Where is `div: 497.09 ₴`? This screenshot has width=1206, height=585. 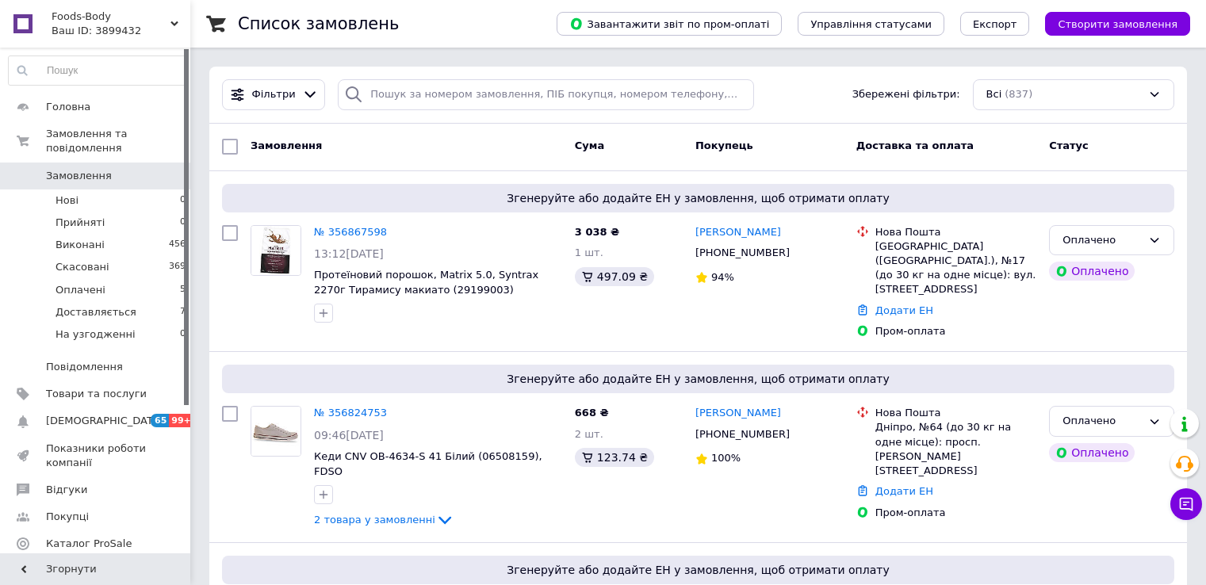
div: 497.09 ₴ is located at coordinates (615, 277).